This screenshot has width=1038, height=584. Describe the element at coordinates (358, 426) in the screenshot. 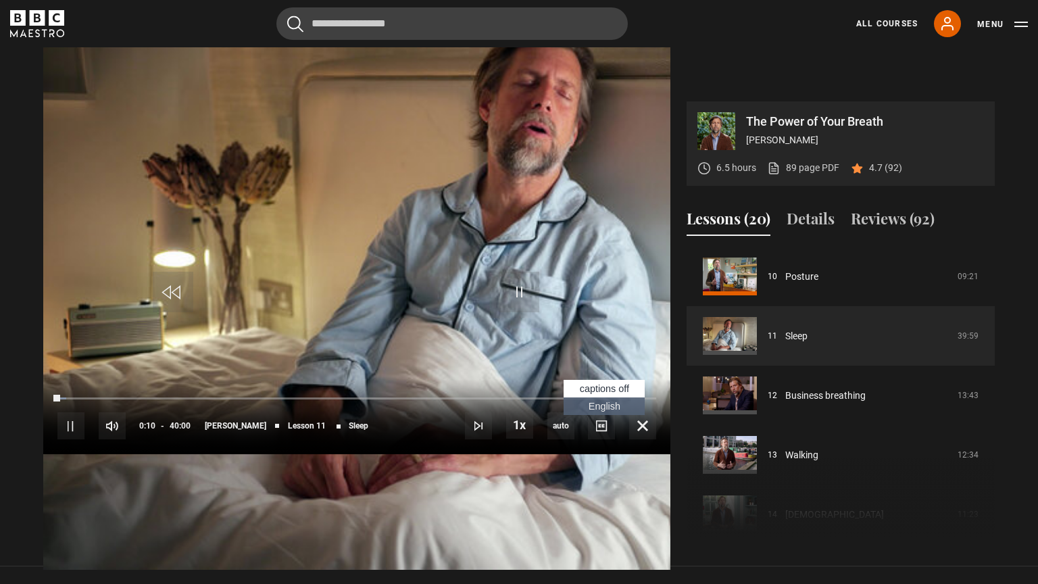

I see `span: Sleep` at that location.